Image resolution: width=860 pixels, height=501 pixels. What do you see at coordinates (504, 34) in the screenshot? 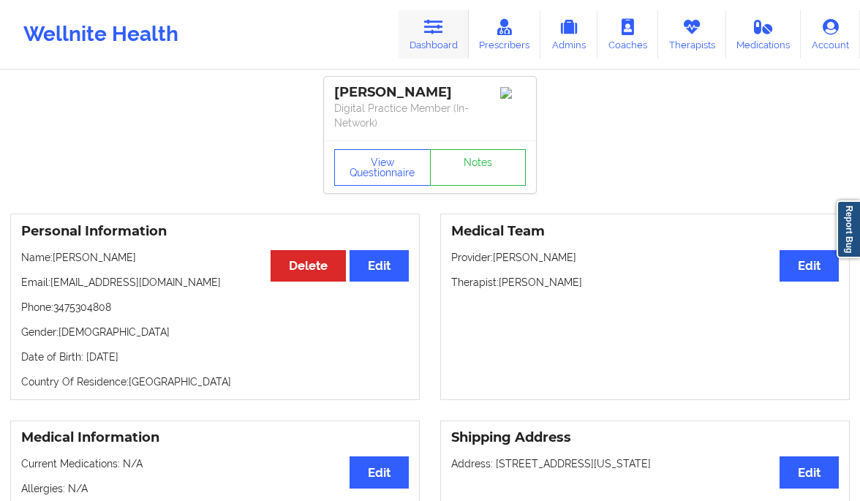
I see `a: Prescribers` at bounding box center [504, 34].